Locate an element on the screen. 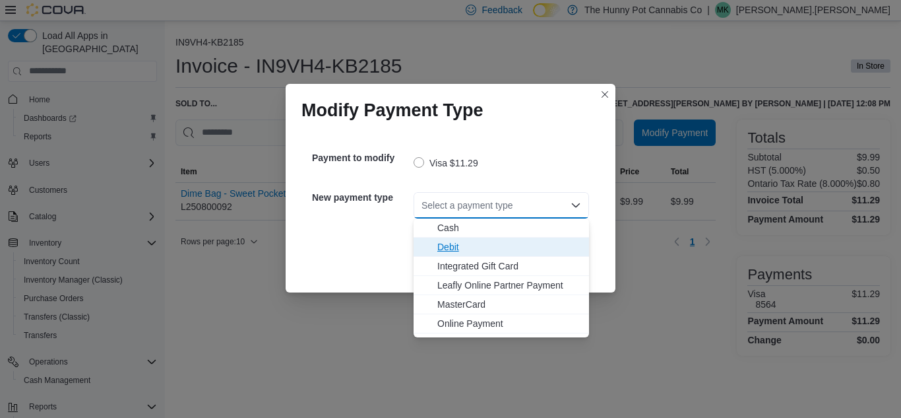 The width and height of the screenshot is (901, 418). span: Integrated Gift Card is located at coordinates (509, 266).